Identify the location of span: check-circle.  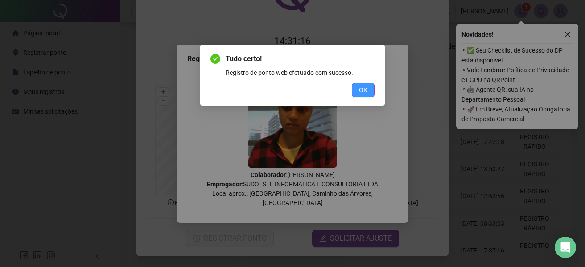
(215, 59).